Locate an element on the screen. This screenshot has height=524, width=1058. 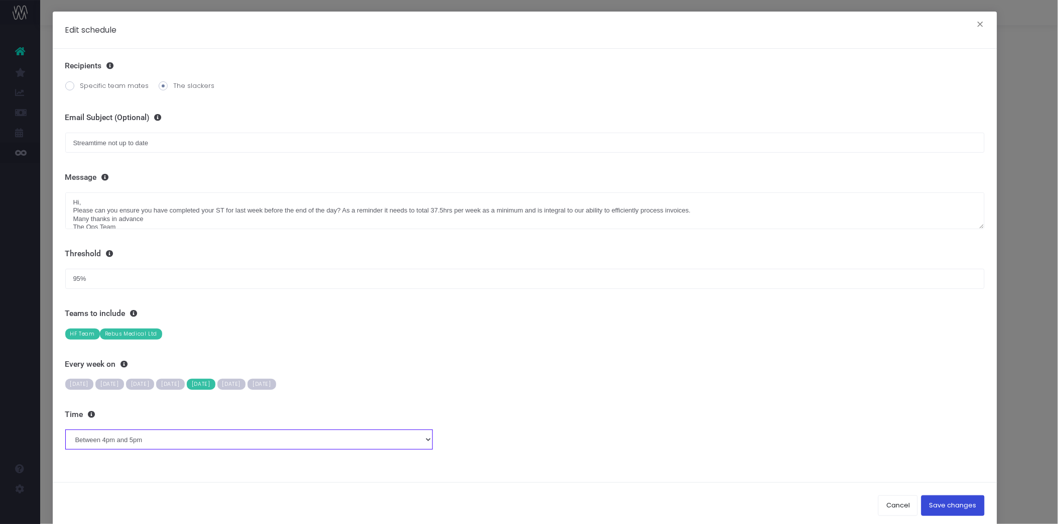
button: Close is located at coordinates (981, 26).